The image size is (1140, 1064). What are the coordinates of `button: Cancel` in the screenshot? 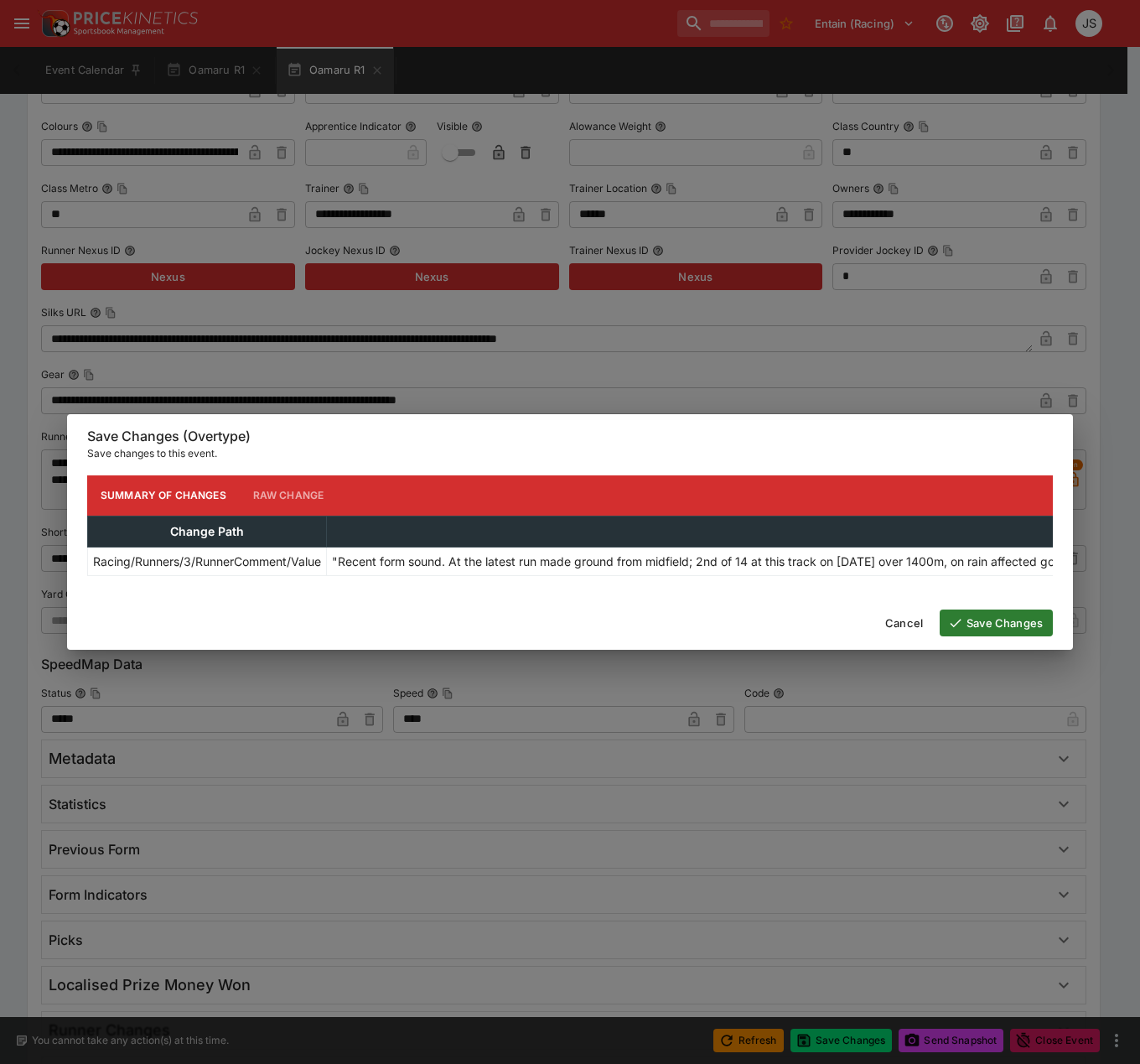 It's located at (904, 623).